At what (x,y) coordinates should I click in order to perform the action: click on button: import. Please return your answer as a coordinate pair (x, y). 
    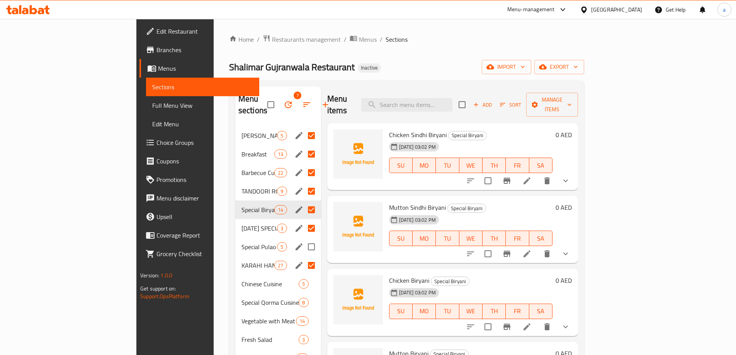
    Looking at the image, I should click on (506, 67).